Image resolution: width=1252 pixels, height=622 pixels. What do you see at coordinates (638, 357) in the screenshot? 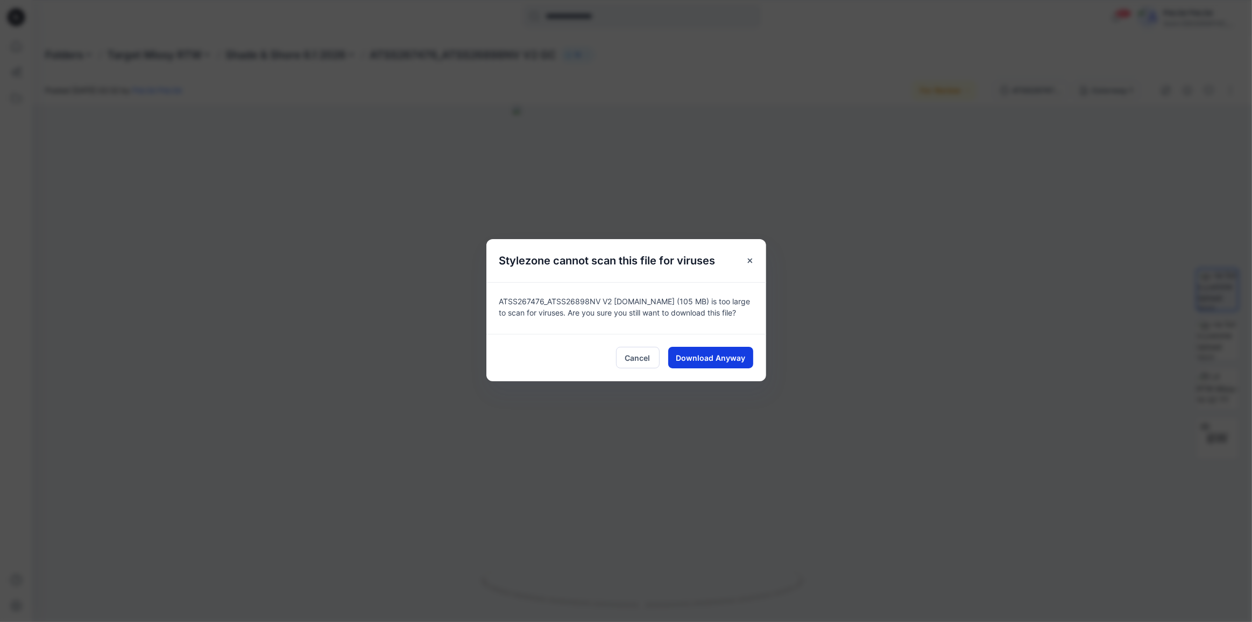
I see `button: Cancel` at bounding box center [638, 357].